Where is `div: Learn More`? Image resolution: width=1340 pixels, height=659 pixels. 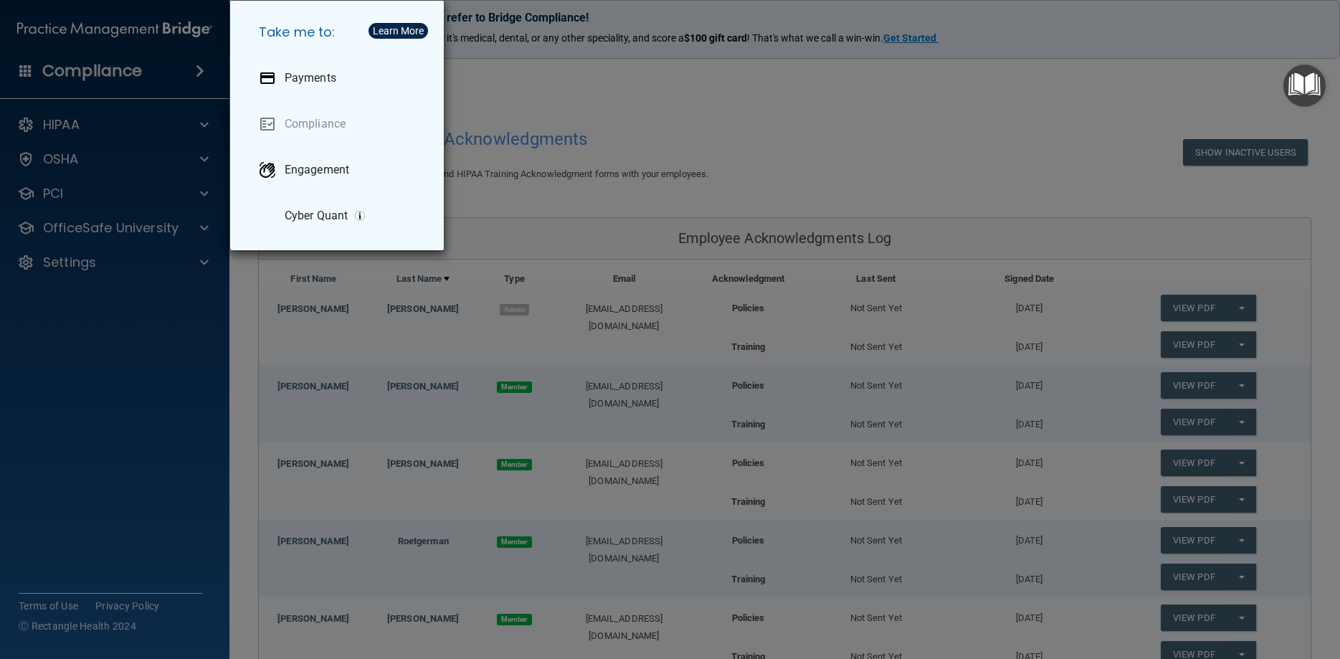
div: Learn More is located at coordinates (398, 31).